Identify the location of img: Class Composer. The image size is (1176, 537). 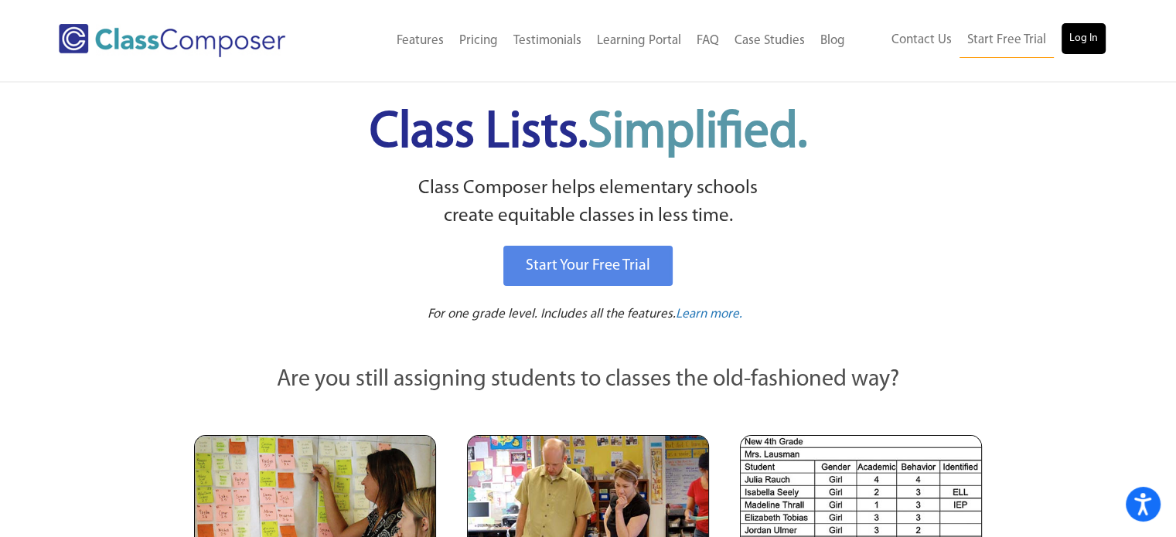
(172, 40).